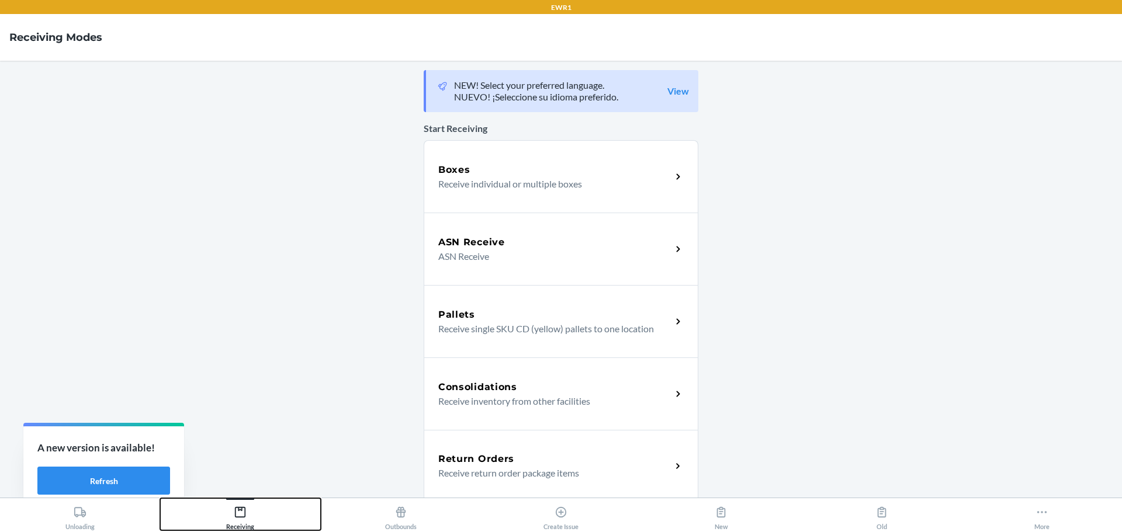  I want to click on div: Unloading, so click(80, 516).